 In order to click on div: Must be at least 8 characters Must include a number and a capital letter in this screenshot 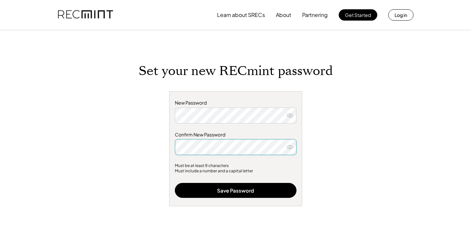, I will do `click(236, 169)`.